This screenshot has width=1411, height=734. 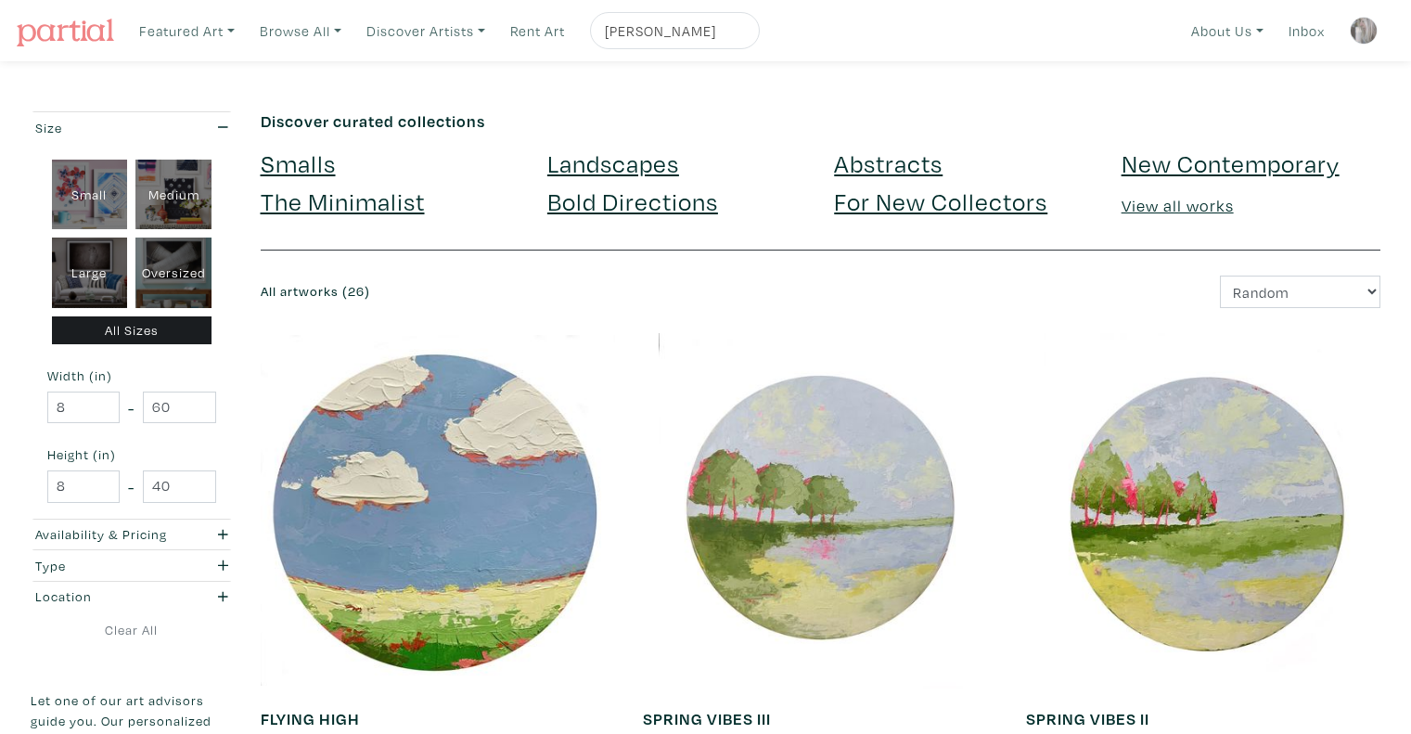 What do you see at coordinates (613, 162) in the screenshot?
I see `a: Landscapes` at bounding box center [613, 162].